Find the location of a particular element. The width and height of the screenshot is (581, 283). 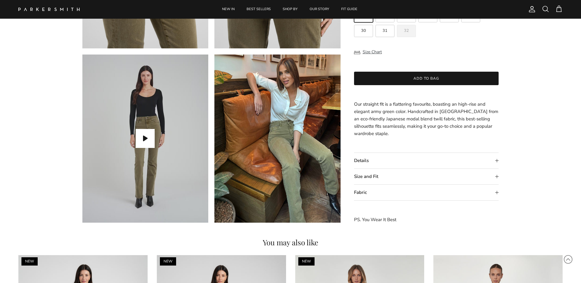

summary: Fabric is located at coordinates (426, 192).